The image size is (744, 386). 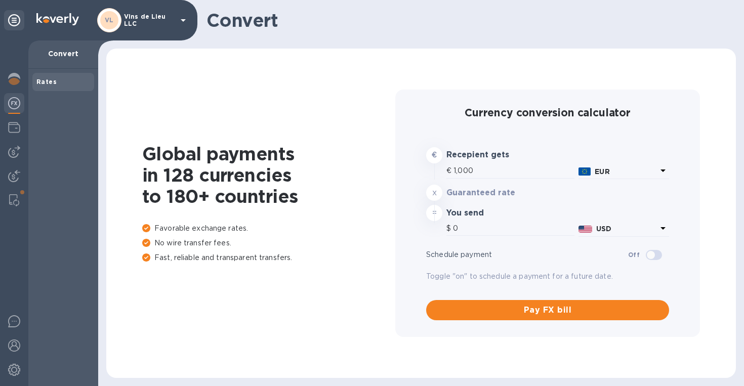 I want to click on b: Off, so click(x=633, y=255).